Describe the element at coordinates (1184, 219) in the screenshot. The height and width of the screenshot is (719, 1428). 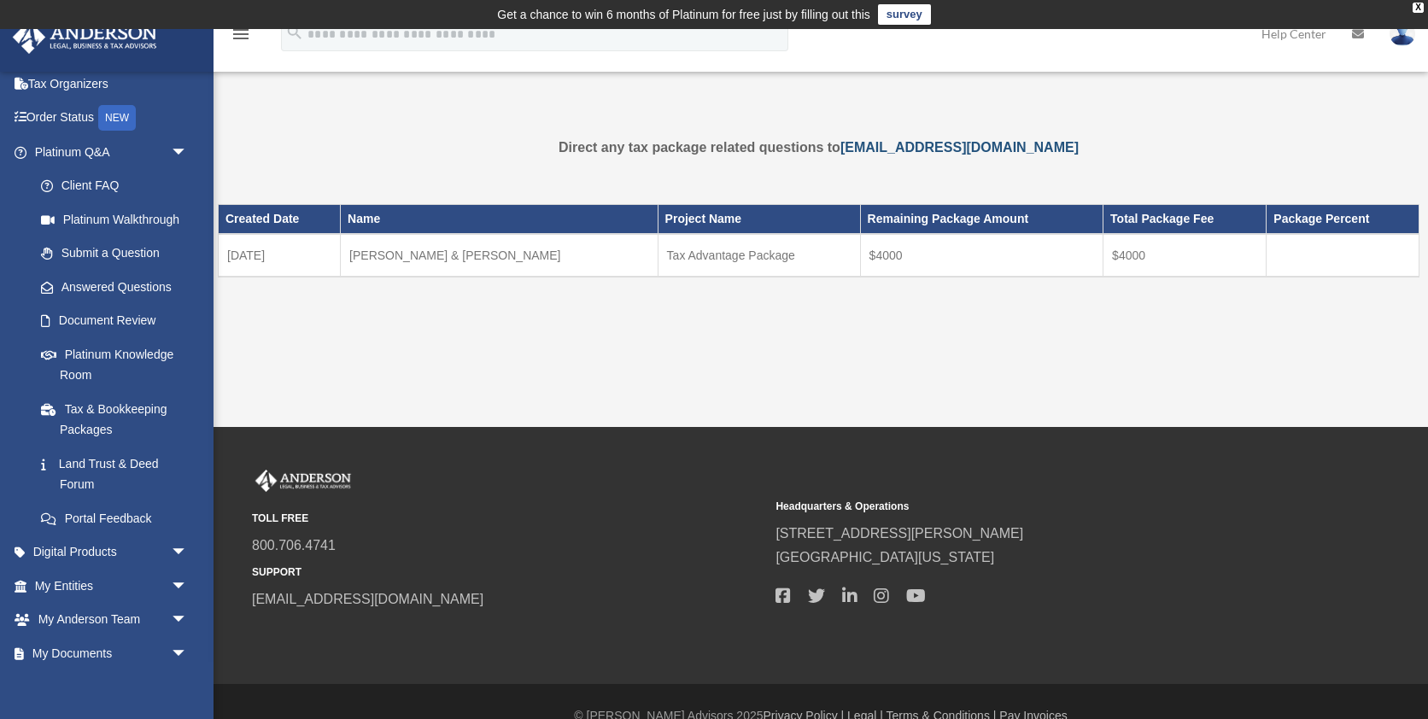
I see `th: Total Package Fee` at that location.